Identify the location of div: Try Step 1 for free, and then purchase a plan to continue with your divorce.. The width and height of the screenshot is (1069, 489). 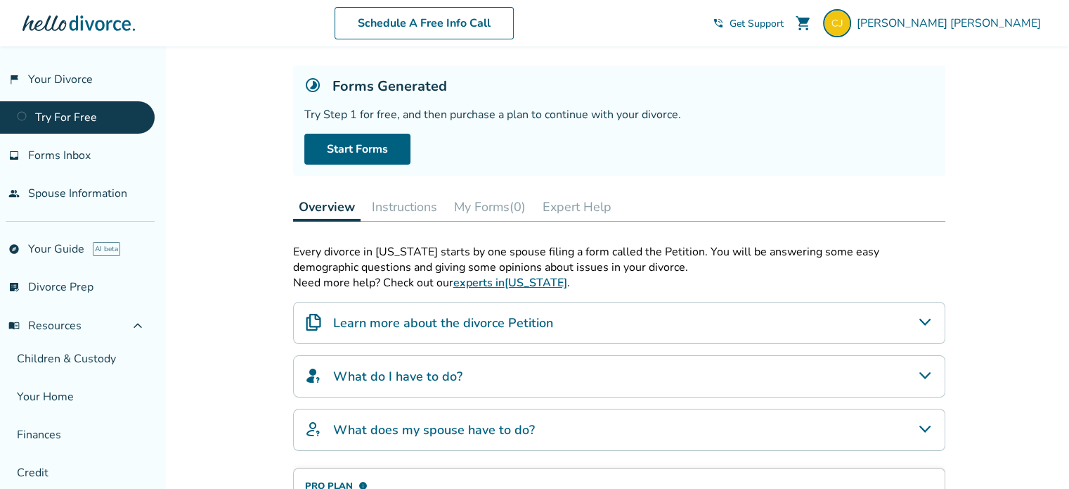
(619, 115).